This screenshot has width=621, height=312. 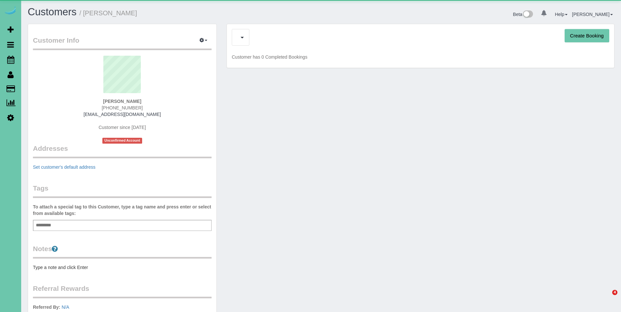 I want to click on a: Automaid Logo, so click(x=10, y=11).